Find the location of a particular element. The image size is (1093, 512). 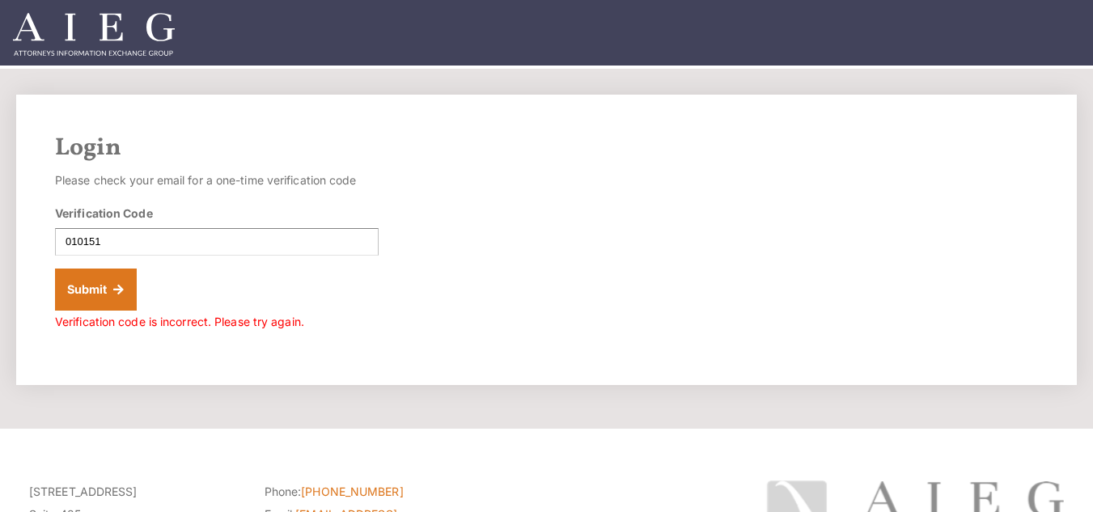

p: Please check your email for a one-time verification code is located at coordinates (217, 180).